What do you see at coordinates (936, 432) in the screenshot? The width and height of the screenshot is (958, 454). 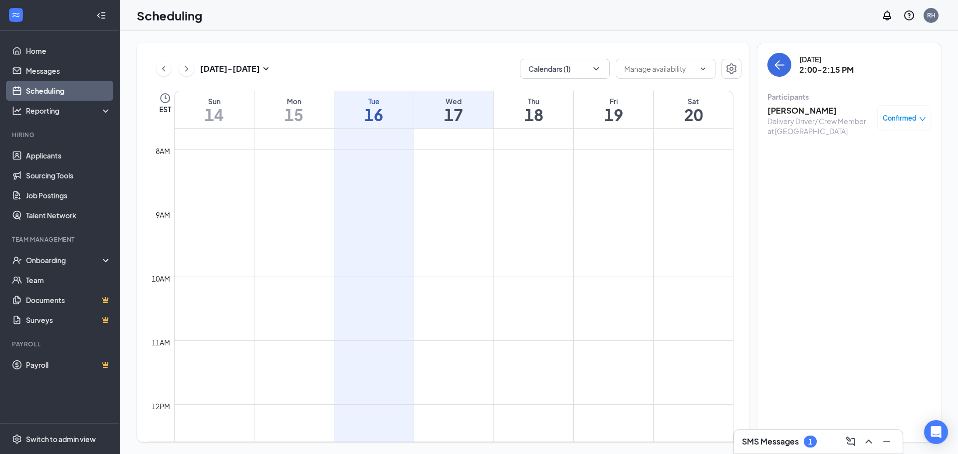 I see `div: Open Intercom Messenger` at bounding box center [936, 432].